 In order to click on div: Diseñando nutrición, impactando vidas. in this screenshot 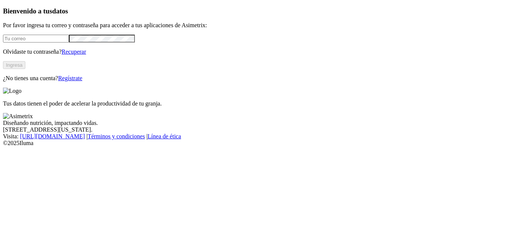, I will do `click(254, 123)`.